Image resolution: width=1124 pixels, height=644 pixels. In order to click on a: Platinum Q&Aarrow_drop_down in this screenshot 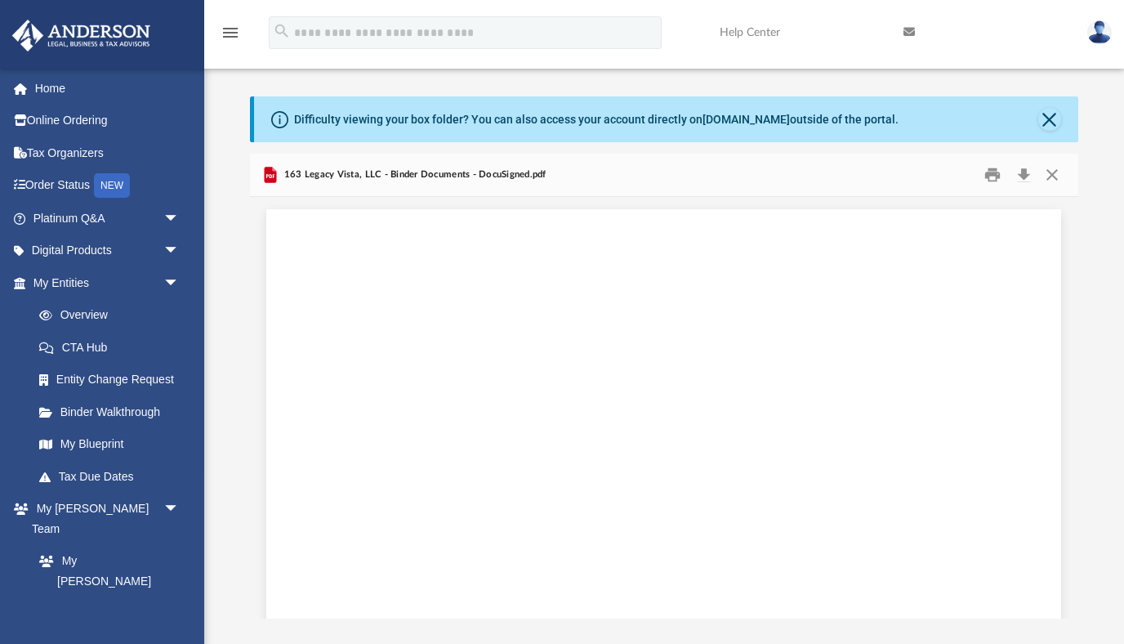, I will do `click(108, 218)`.